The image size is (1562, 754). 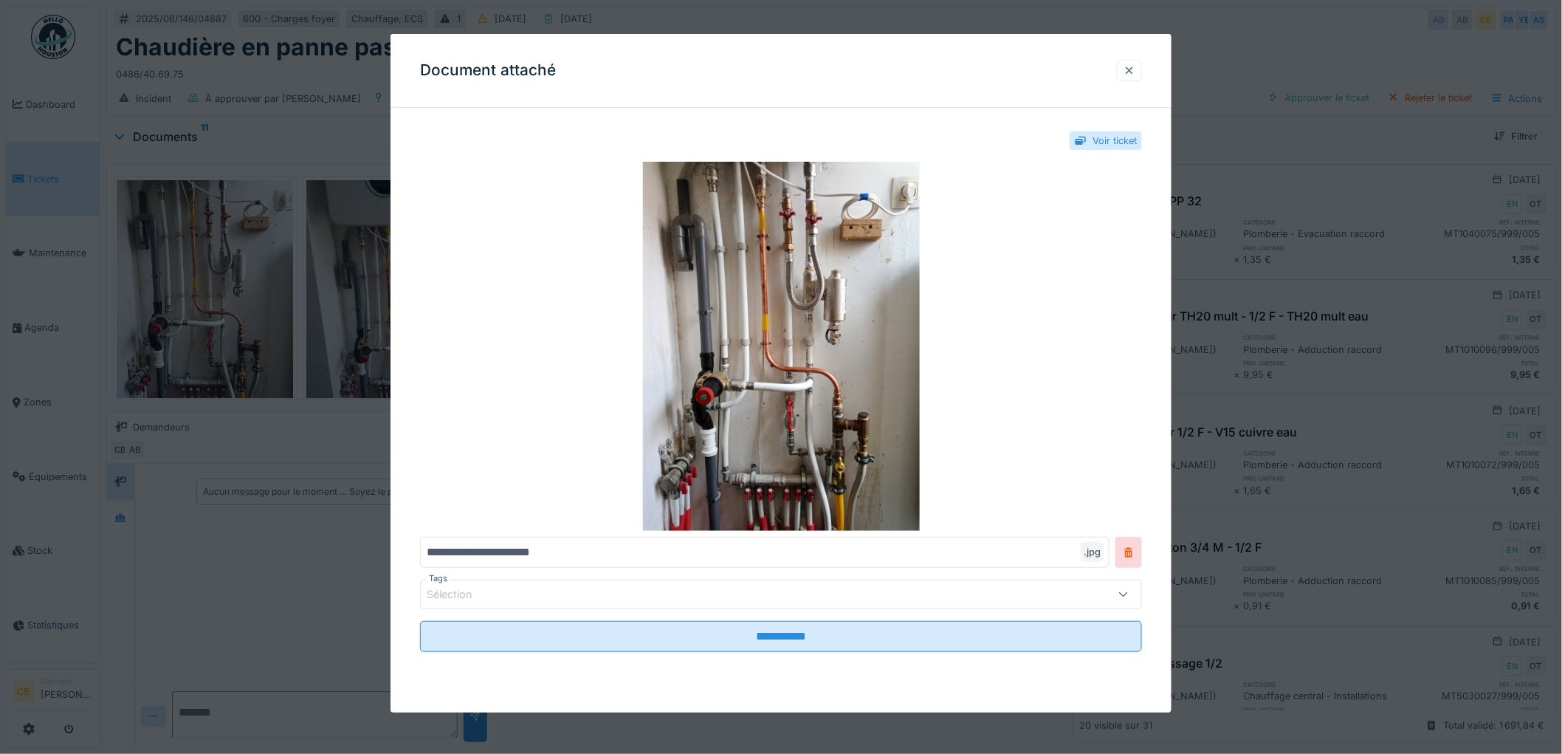 I want to click on label: Tags, so click(x=438, y=578).